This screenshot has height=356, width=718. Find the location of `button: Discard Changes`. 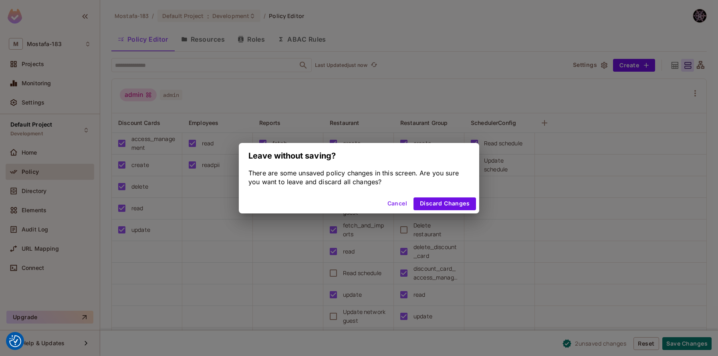

button: Discard Changes is located at coordinates (445, 204).